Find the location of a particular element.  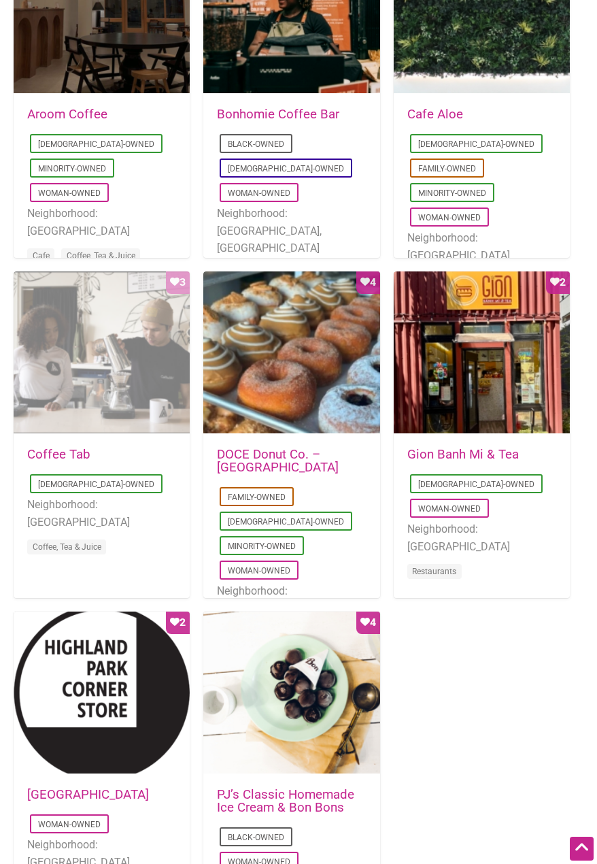

div: Scroll Back to Top is located at coordinates (581, 848).